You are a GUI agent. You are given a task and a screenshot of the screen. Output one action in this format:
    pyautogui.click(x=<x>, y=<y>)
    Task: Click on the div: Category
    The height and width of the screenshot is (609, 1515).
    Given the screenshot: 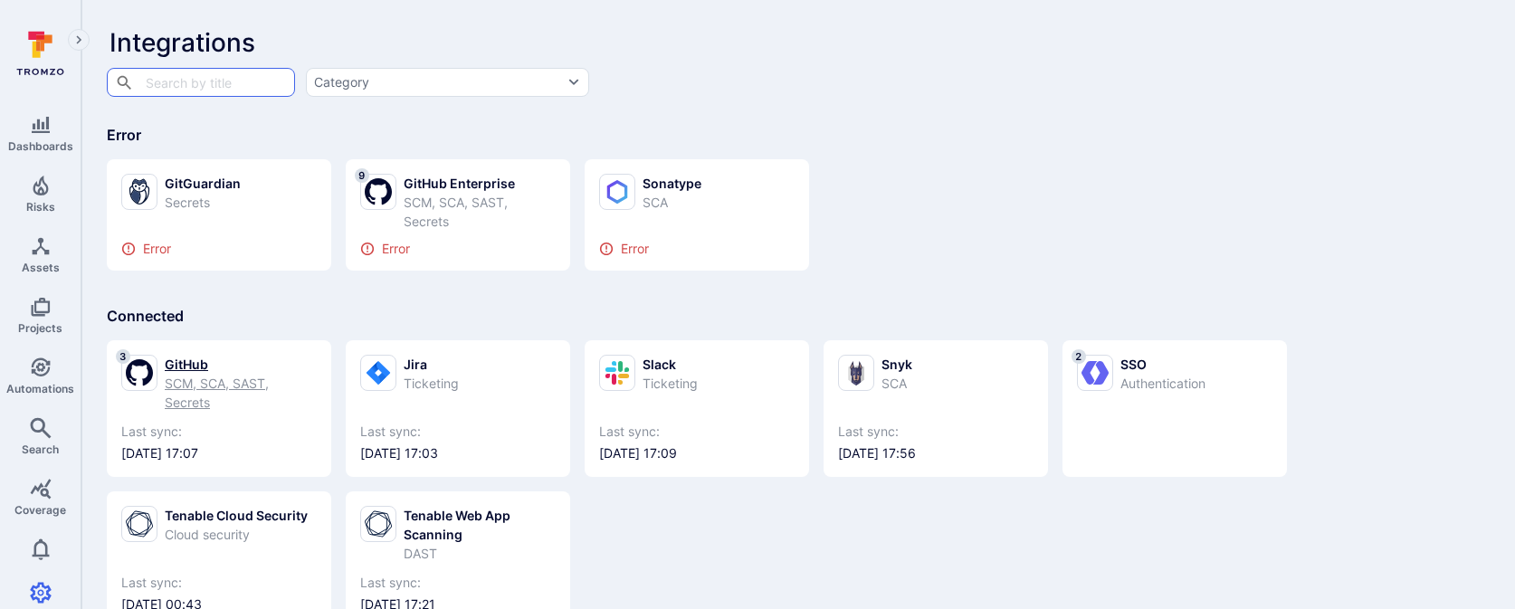 What is the action you would take?
    pyautogui.click(x=341, y=82)
    